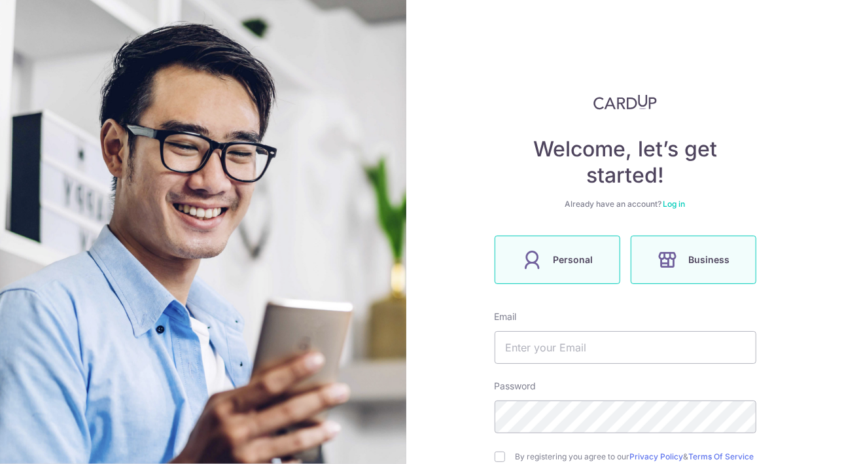  What do you see at coordinates (675, 204) in the screenshot?
I see `a: Log in` at bounding box center [675, 204].